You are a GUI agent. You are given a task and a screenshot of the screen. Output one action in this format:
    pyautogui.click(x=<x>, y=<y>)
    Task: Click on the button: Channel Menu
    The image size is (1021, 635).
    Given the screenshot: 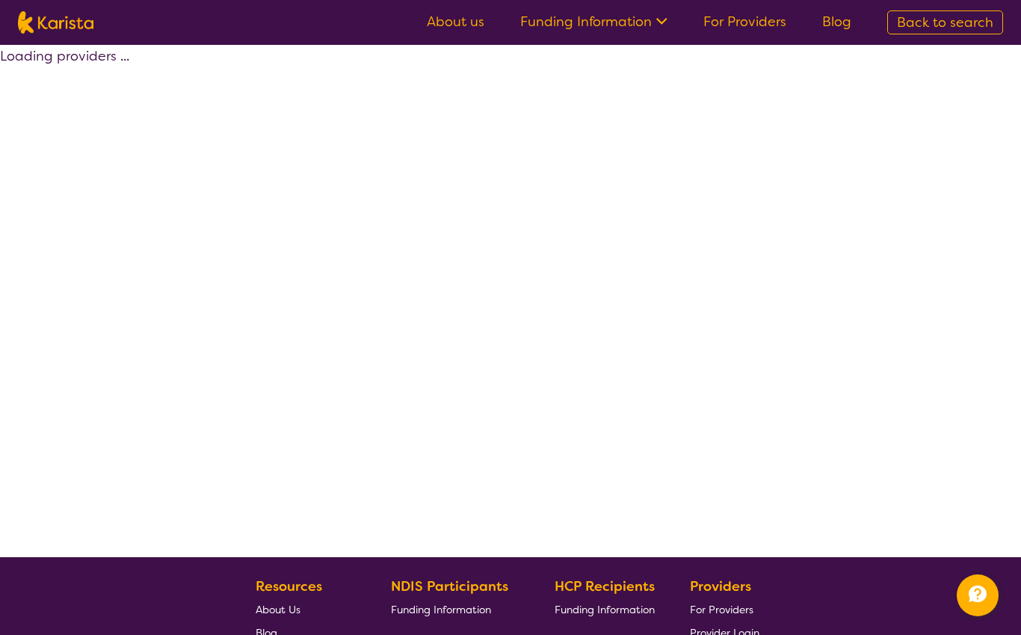 What is the action you would take?
    pyautogui.click(x=978, y=595)
    